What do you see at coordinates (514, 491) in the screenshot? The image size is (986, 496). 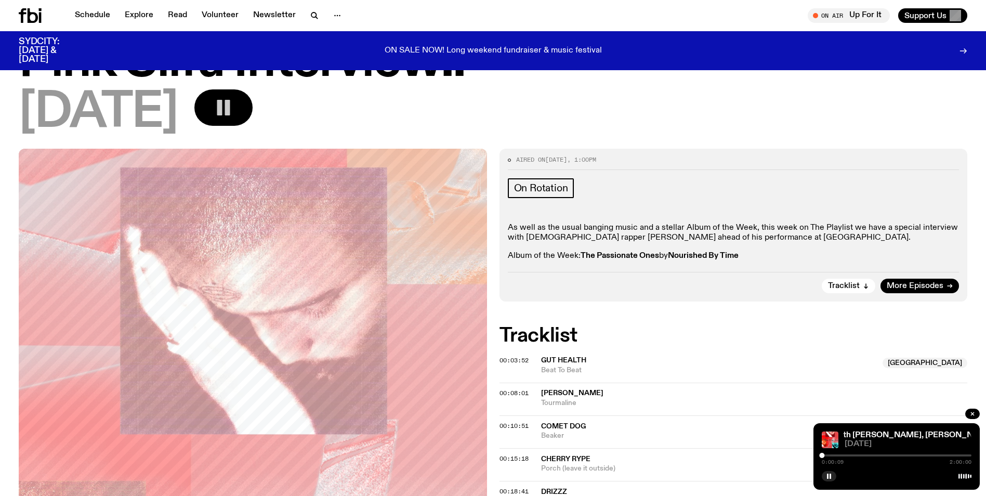 I see `span: 00:18:41` at bounding box center [514, 491].